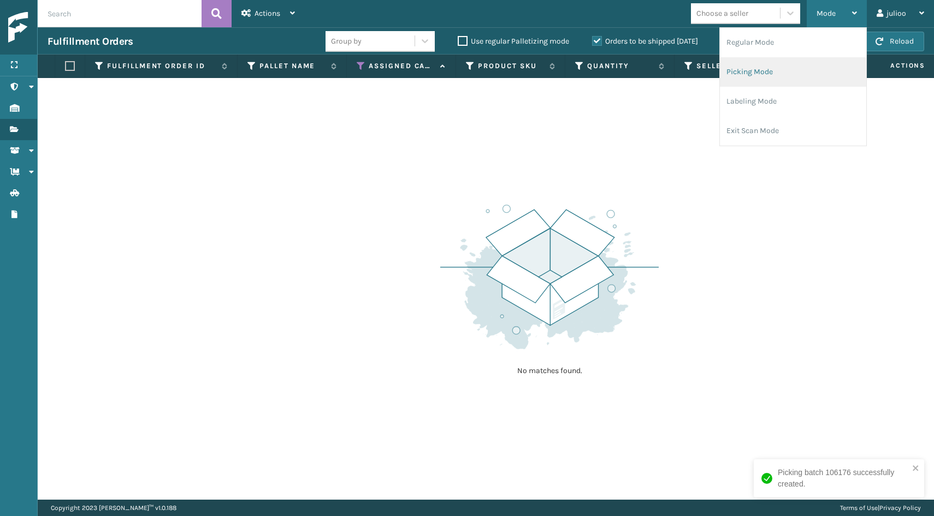 This screenshot has height=516, width=934. I want to click on li: Regular Mode, so click(793, 43).